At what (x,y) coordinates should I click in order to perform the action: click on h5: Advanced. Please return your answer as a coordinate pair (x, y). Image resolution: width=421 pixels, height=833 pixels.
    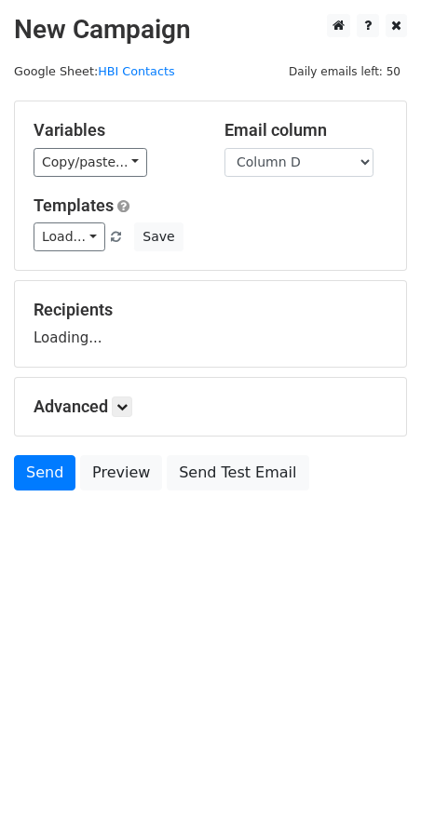
    Looking at the image, I should click on (210, 407).